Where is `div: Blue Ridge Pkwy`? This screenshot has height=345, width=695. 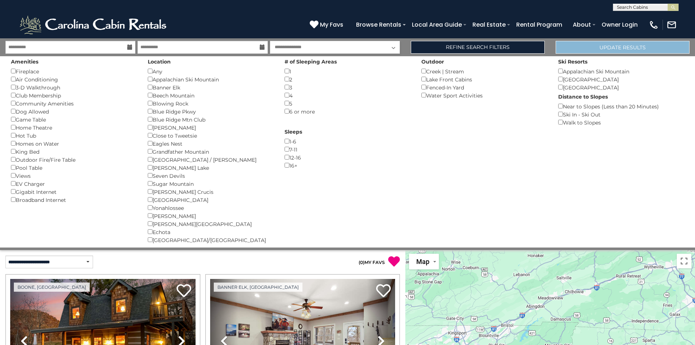 div: Blue Ridge Pkwy is located at coordinates (211, 111).